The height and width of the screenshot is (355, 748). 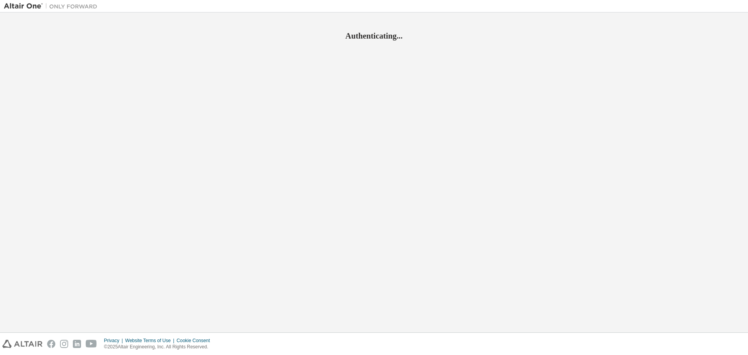 What do you see at coordinates (151, 341) in the screenshot?
I see `div: Website Terms of Use` at bounding box center [151, 341].